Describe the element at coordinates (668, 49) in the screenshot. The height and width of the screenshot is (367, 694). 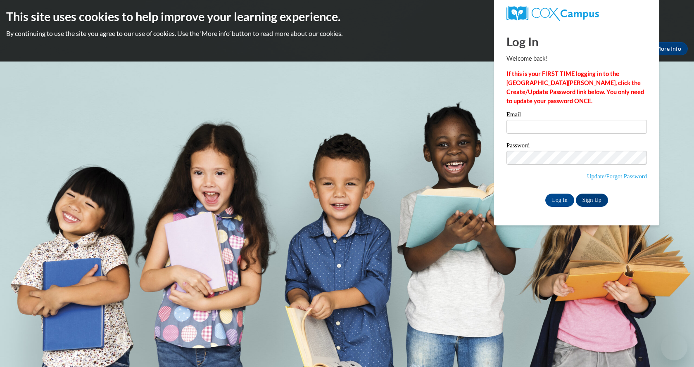
I see `a: More Info` at that location.